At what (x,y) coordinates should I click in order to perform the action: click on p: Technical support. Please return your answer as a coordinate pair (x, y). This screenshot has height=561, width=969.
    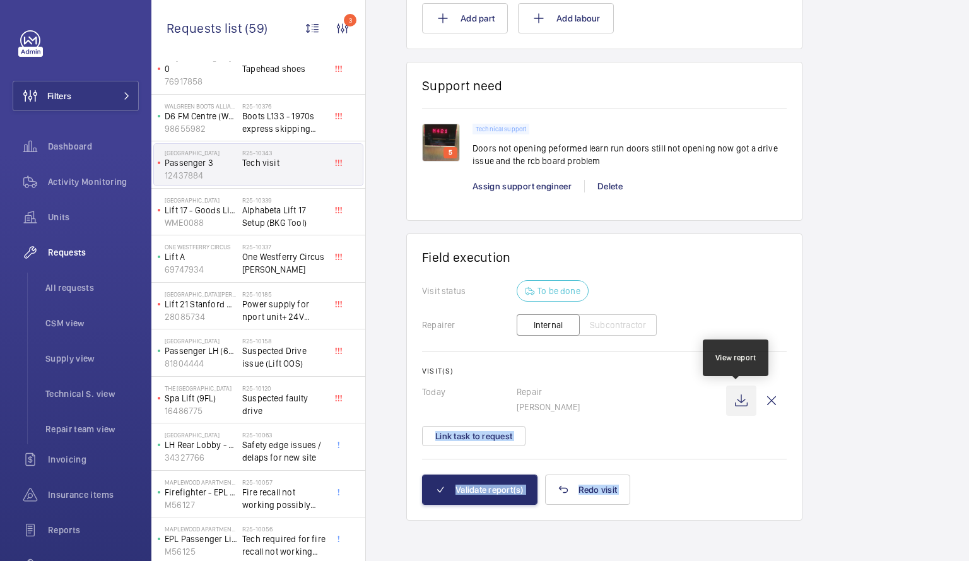
    Looking at the image, I should click on (501, 129).